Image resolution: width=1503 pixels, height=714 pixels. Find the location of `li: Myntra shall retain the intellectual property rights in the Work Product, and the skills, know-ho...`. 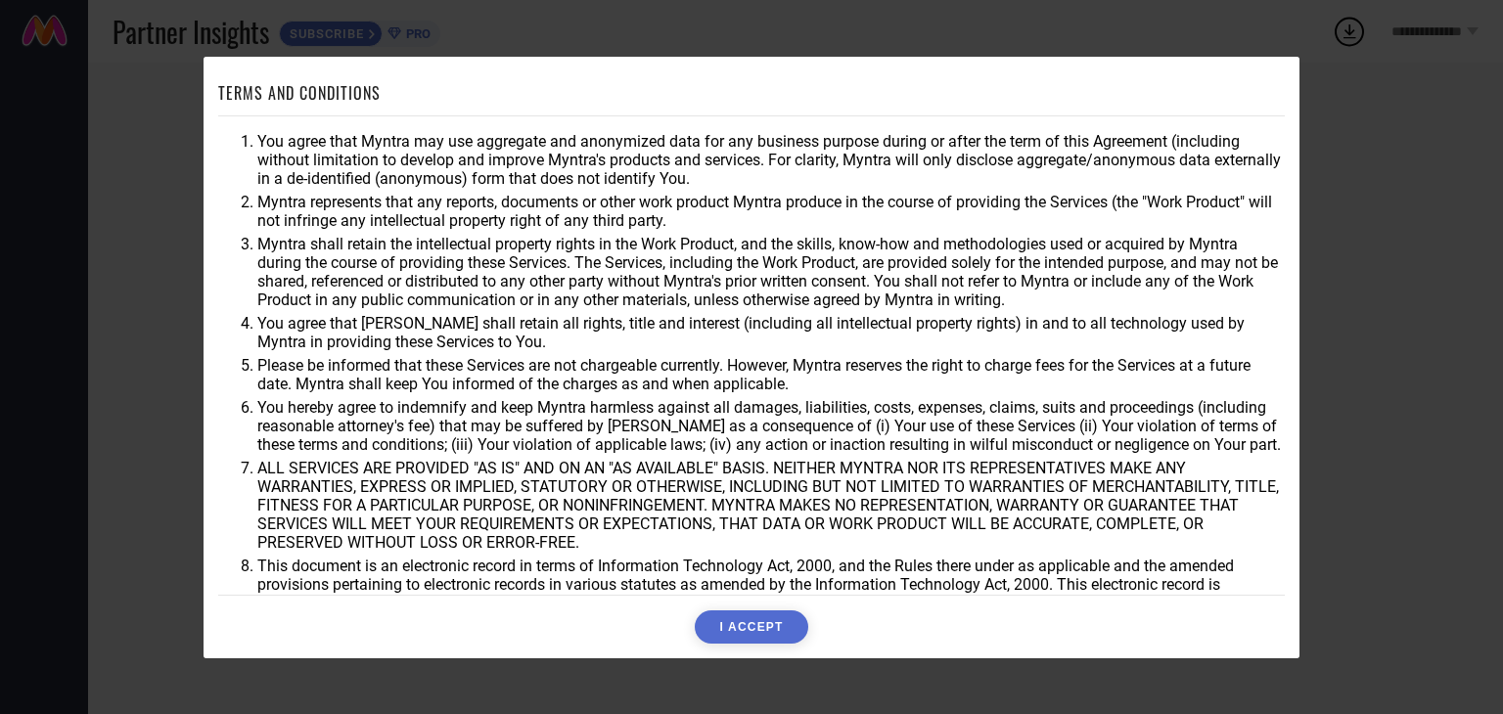

li: Myntra shall retain the intellectual property rights in the Work Product, and the skills, know-ho... is located at coordinates (771, 272).